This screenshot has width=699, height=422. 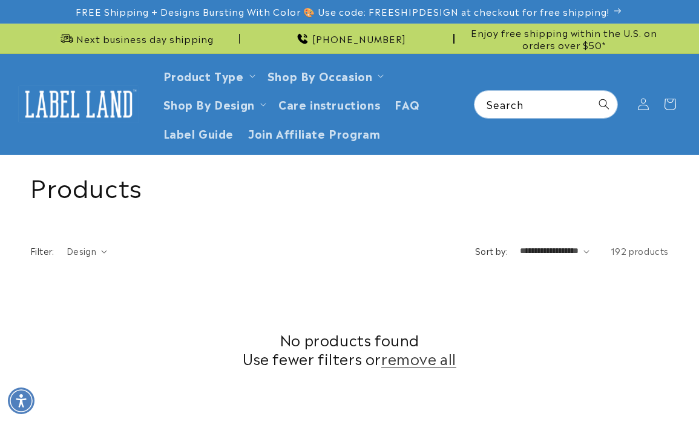 I want to click on span: Enjoy free shipping within the U.S. on orders over $50*, so click(x=564, y=38).